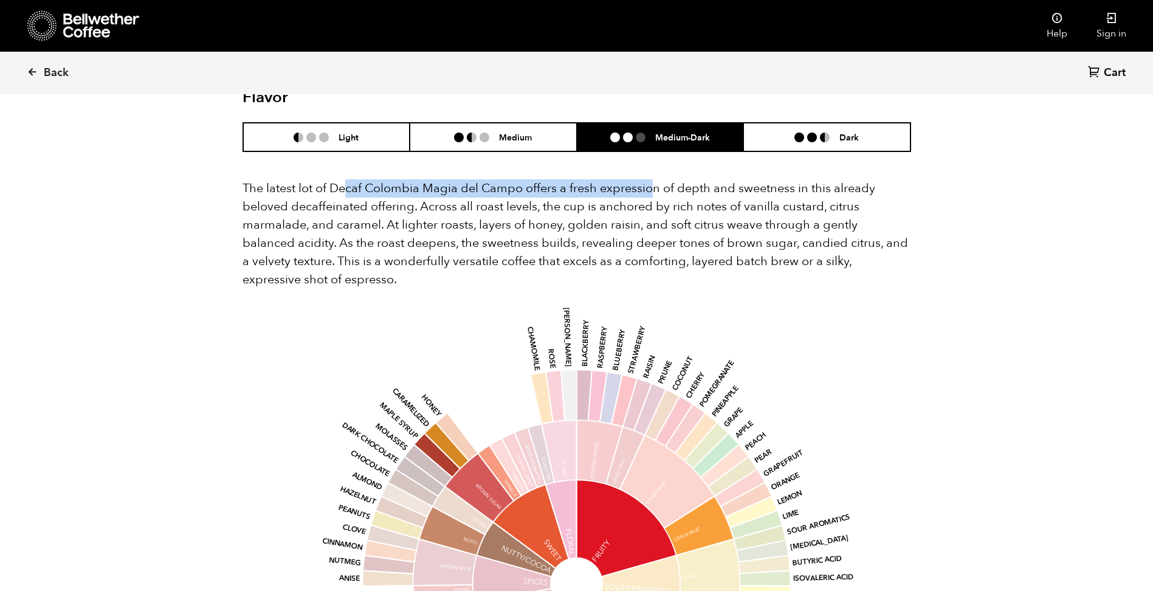 This screenshot has width=1153, height=591. Describe the element at coordinates (56, 73) in the screenshot. I see `span: Back` at that location.